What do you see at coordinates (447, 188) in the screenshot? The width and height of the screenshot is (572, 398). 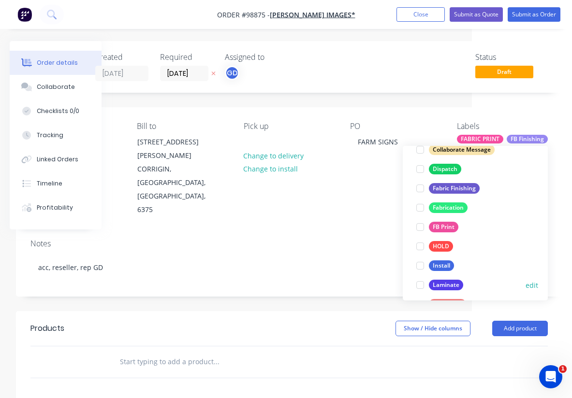 I see `button: Fabric Finishing` at bounding box center [447, 188].